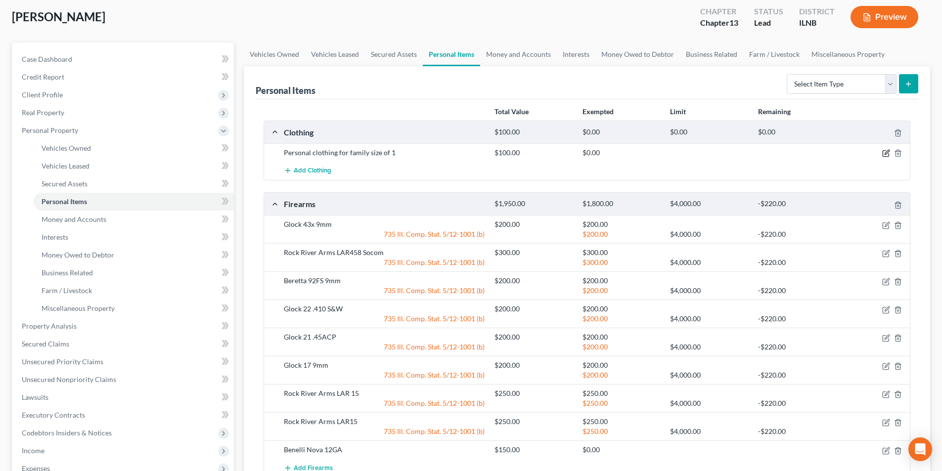 The image size is (942, 471). What do you see at coordinates (46, 344) in the screenshot?
I see `span: Secured Claims` at bounding box center [46, 344].